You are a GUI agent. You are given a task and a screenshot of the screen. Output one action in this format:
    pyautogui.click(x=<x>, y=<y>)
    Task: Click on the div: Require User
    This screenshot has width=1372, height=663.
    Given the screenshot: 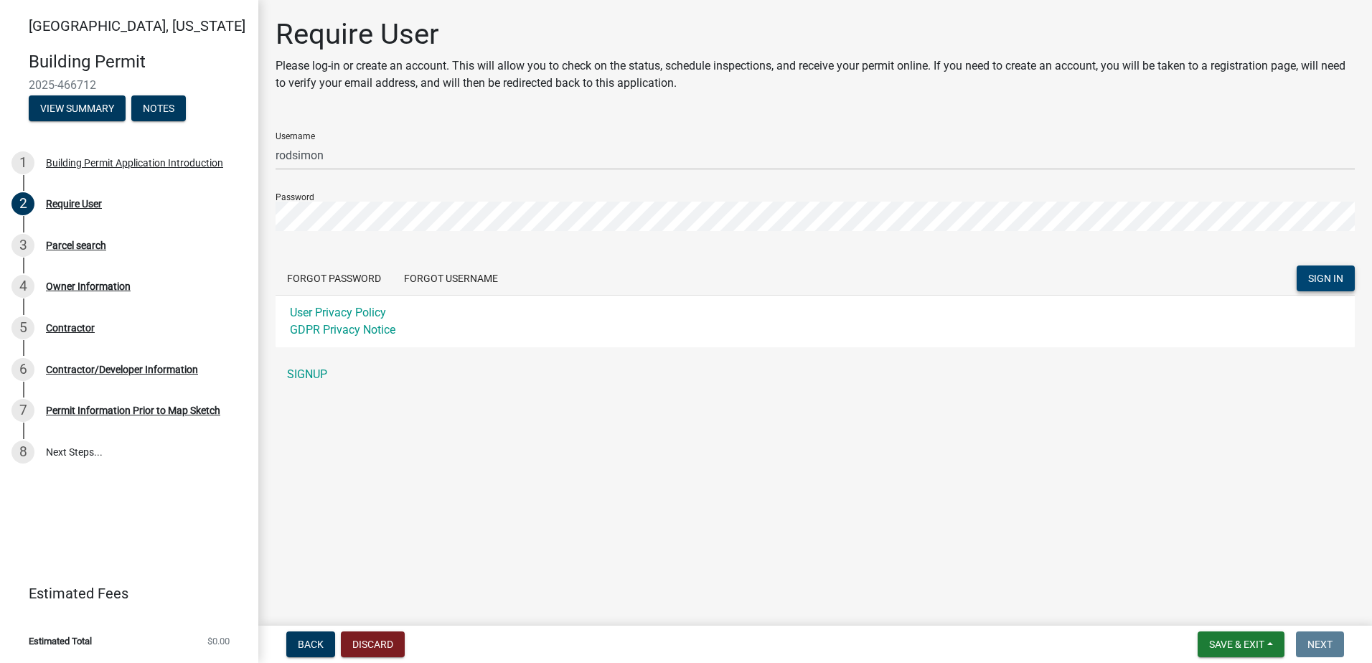 What is the action you would take?
    pyautogui.click(x=74, y=204)
    